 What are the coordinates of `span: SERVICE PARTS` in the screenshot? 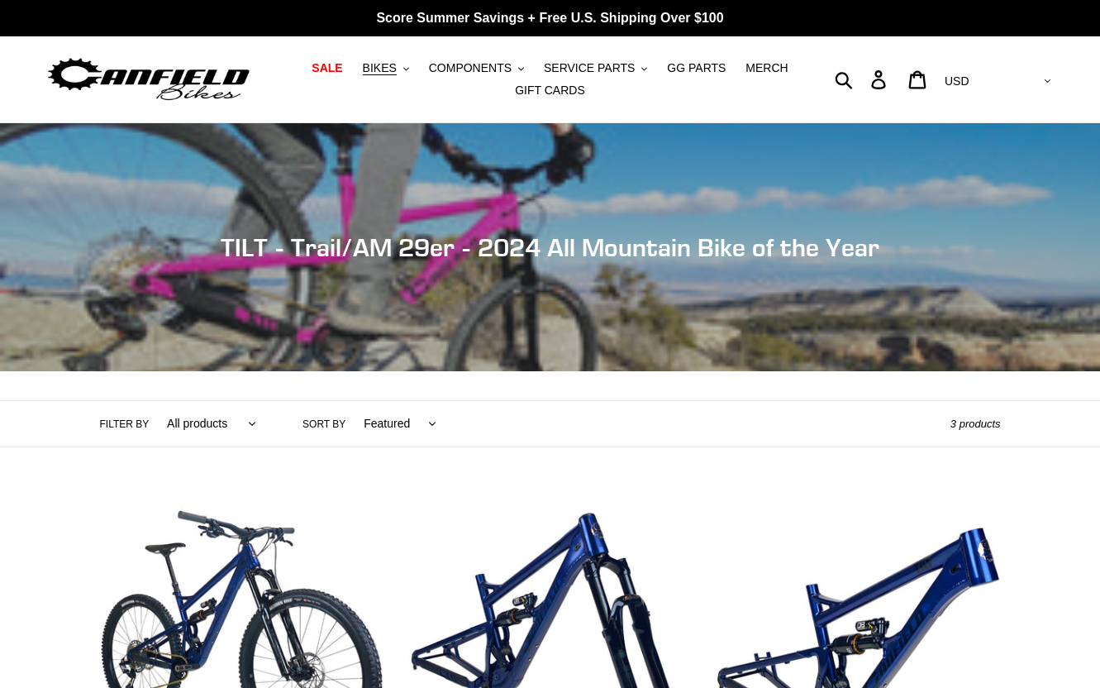 It's located at (590, 68).